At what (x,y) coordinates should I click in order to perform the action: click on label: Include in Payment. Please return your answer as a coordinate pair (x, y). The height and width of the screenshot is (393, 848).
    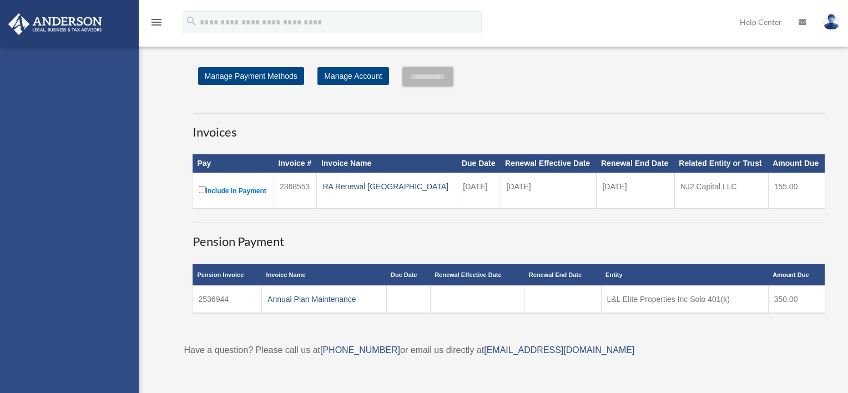
    Looking at the image, I should click on (233, 190).